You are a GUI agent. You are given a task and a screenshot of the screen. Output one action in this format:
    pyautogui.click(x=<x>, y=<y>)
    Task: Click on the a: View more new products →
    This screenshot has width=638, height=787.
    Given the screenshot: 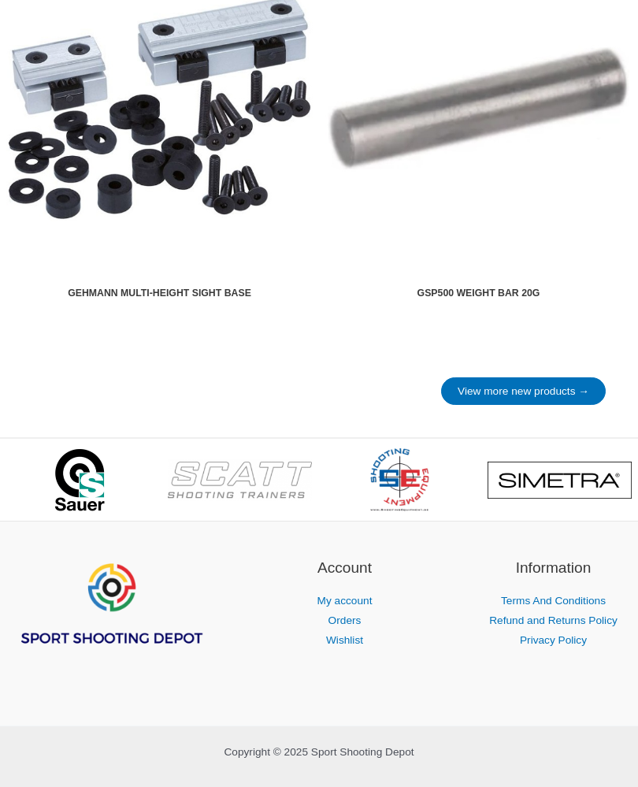 What is the action you would take?
    pyautogui.click(x=523, y=391)
    